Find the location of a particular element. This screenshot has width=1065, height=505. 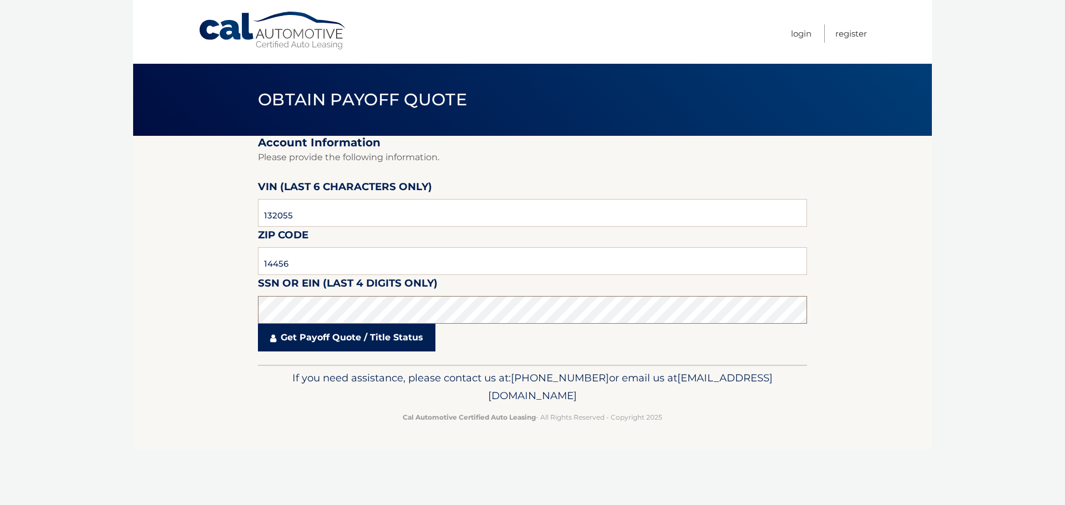

p: Please provide the following information. is located at coordinates (532, 157).